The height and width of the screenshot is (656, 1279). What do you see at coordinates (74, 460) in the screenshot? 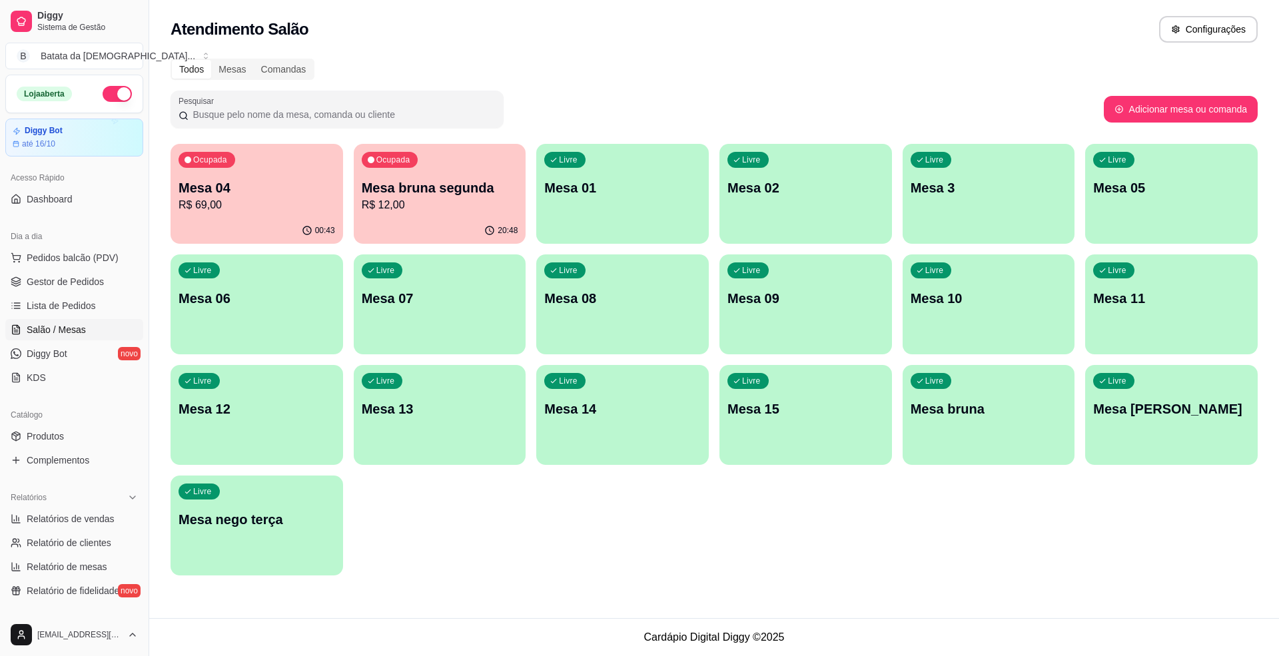
I see `a: Complementos` at bounding box center [74, 460].